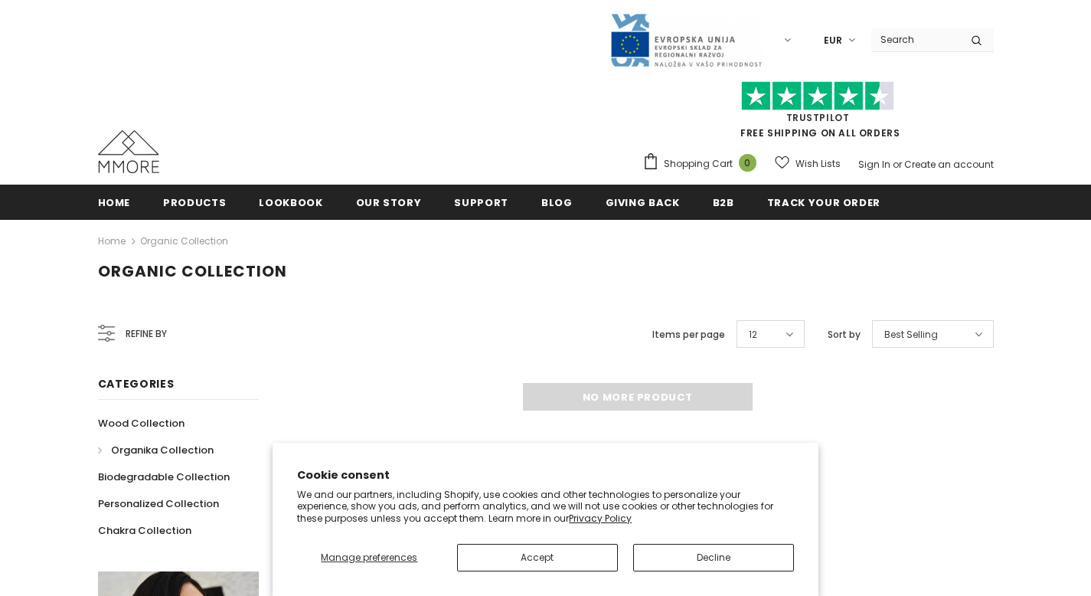  Describe the element at coordinates (537, 557) in the screenshot. I see `button: Accept` at that location.